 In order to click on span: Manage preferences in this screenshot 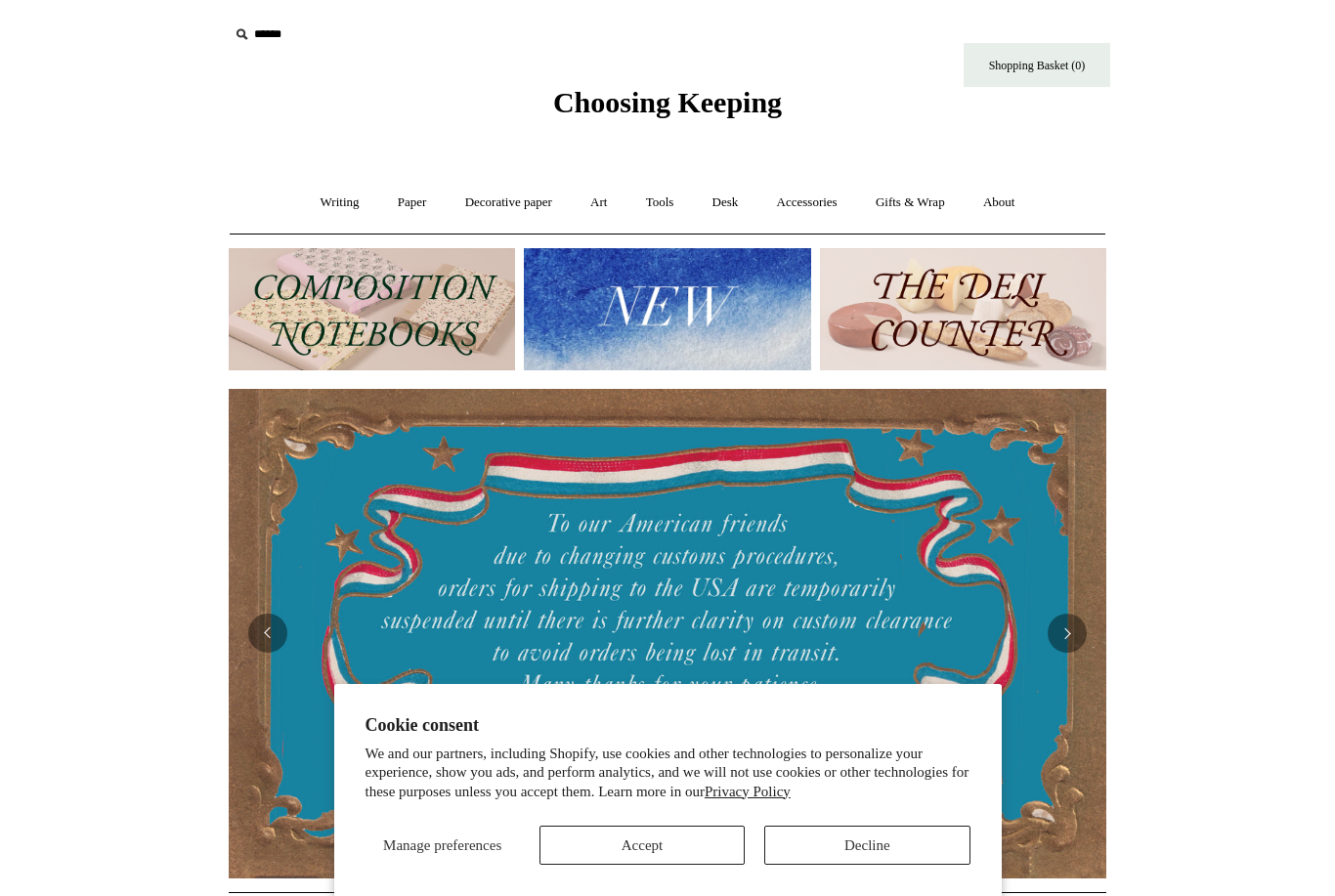, I will do `click(442, 845)`.